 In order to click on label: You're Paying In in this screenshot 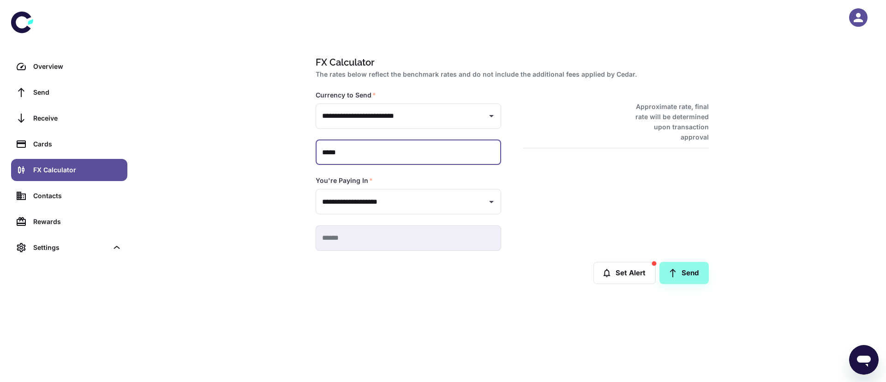, I will do `click(344, 180)`.